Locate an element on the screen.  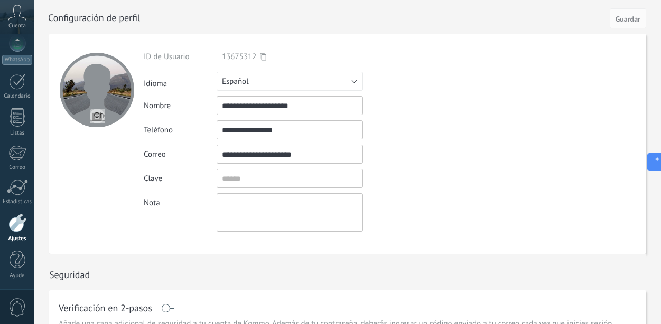
div: Ajustes is located at coordinates (17, 239).